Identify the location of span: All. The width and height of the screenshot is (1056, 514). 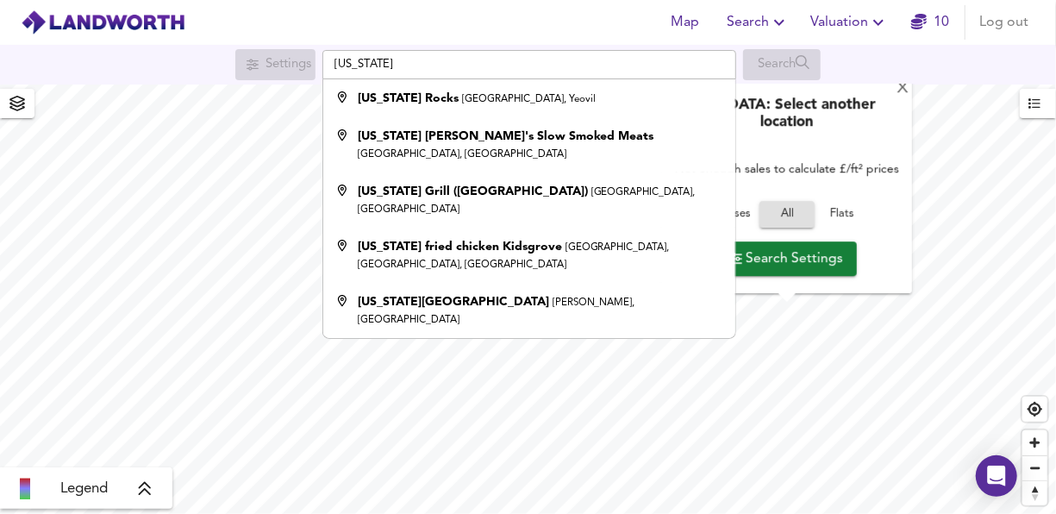
(787, 215).